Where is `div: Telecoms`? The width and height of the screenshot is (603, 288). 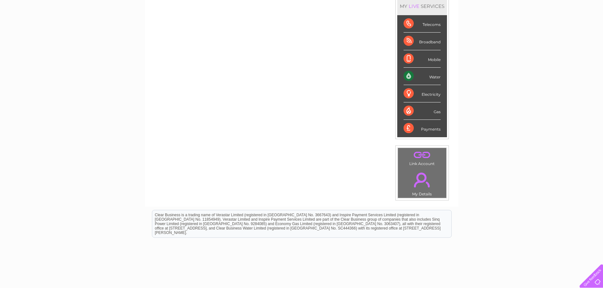 div: Telecoms is located at coordinates (422, 24).